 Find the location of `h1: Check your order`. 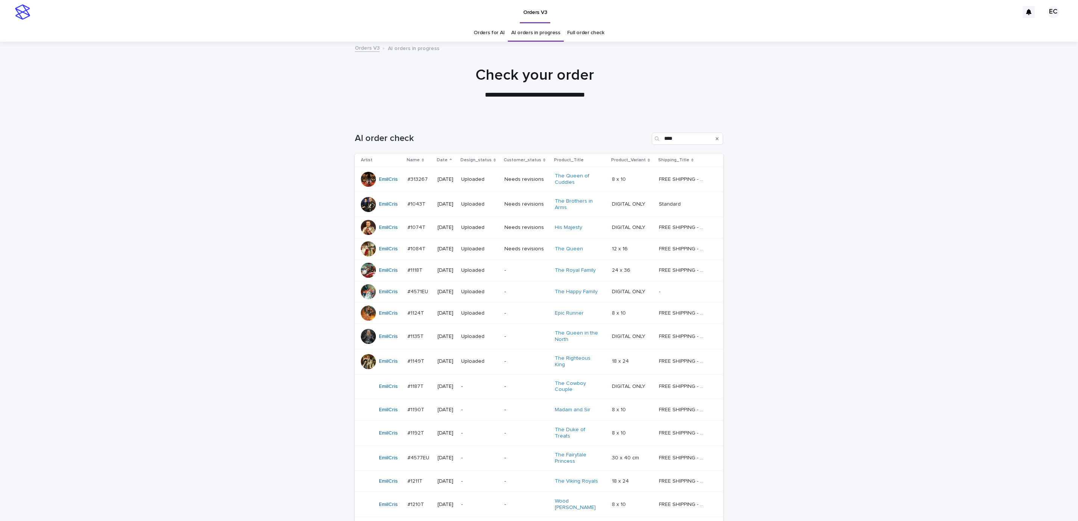

h1: Check your order is located at coordinates (535, 75).